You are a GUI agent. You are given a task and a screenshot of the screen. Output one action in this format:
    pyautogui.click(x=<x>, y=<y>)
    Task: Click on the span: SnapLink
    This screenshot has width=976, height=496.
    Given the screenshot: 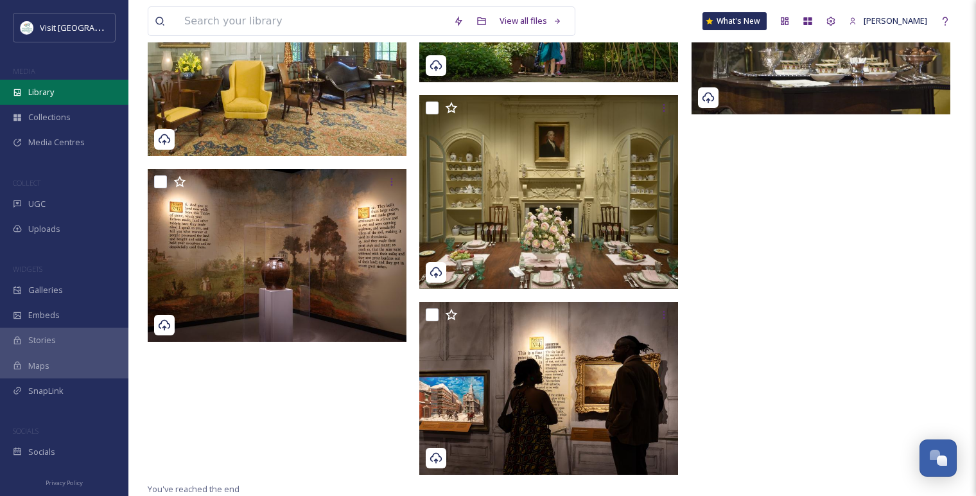 What is the action you would take?
    pyautogui.click(x=46, y=391)
    